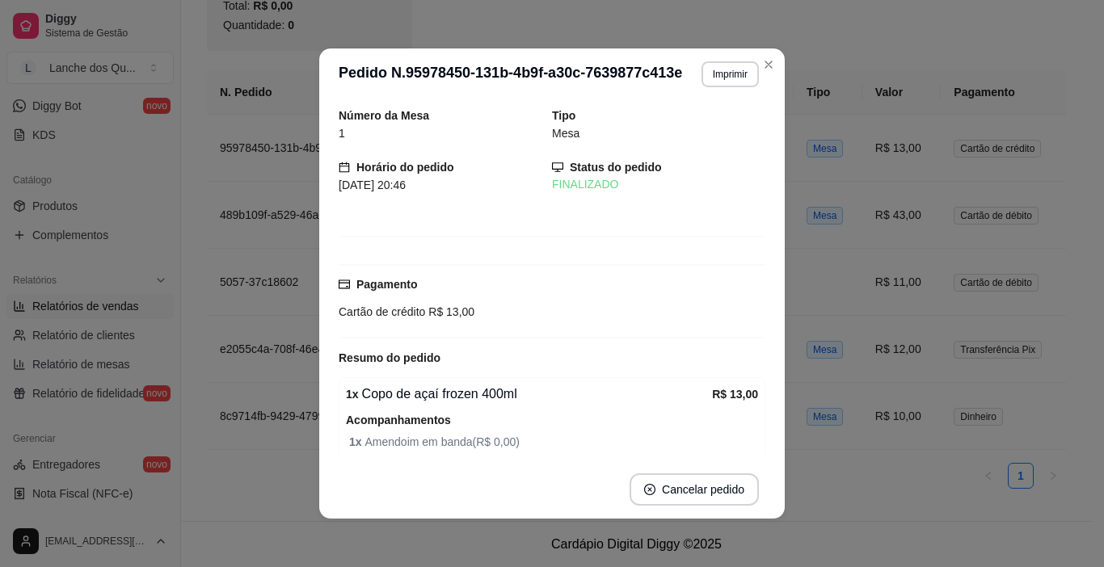 The height and width of the screenshot is (567, 1104). What do you see at coordinates (344, 284) in the screenshot?
I see `span: credit-card` at bounding box center [344, 284].